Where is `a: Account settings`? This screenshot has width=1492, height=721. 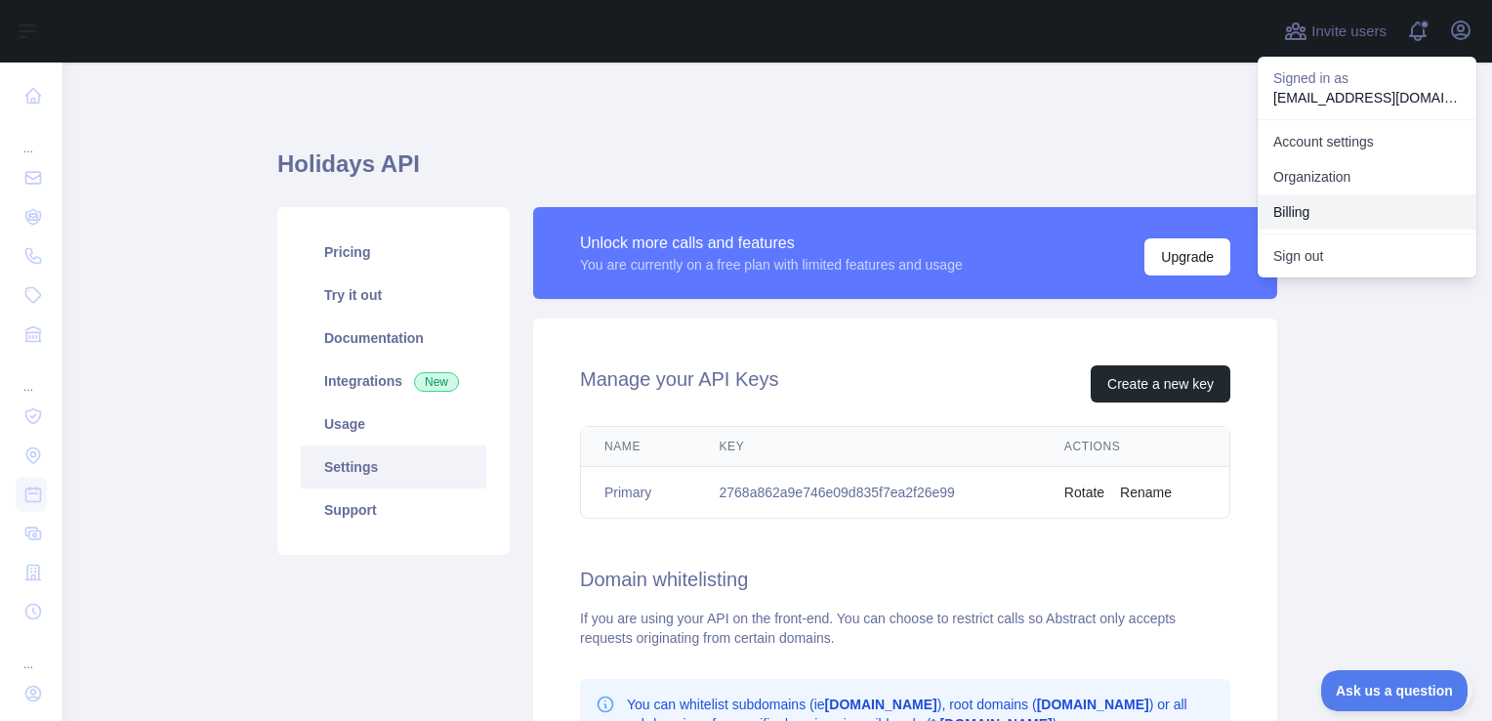
a: Account settings is located at coordinates (1367, 142).